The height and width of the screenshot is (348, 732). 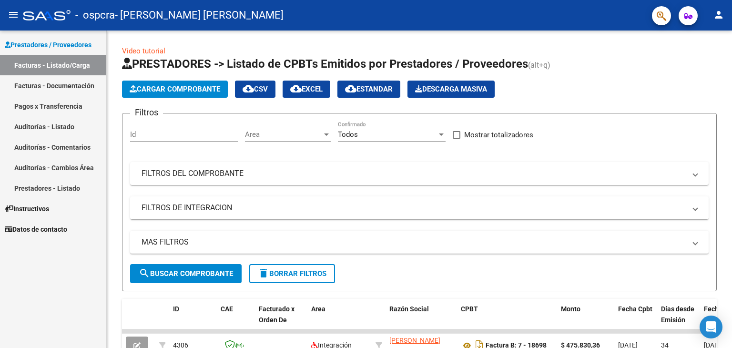 What do you see at coordinates (539, 65) in the screenshot?
I see `span: (alt+q)` at bounding box center [539, 65].